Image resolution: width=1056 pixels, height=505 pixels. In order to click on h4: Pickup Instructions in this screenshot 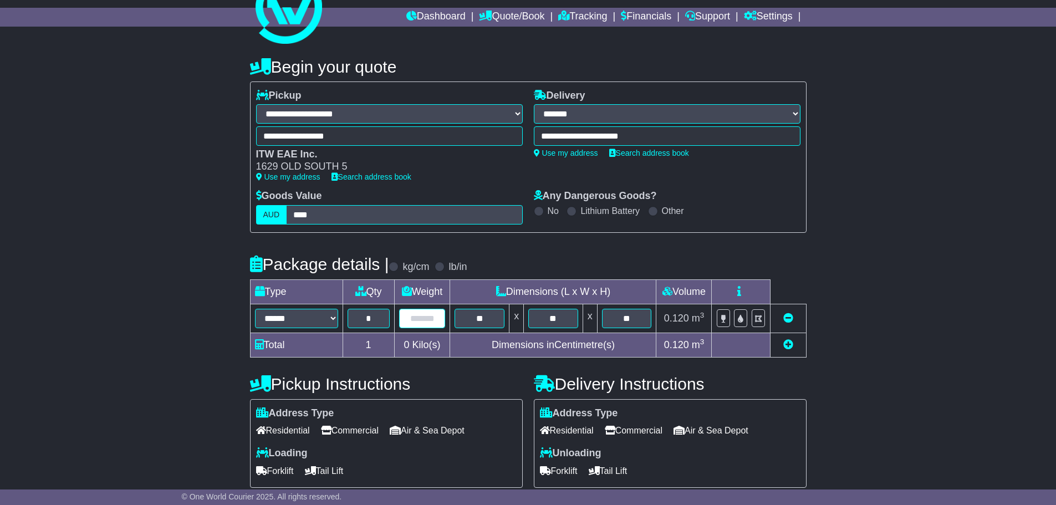, I will do `click(387, 384)`.